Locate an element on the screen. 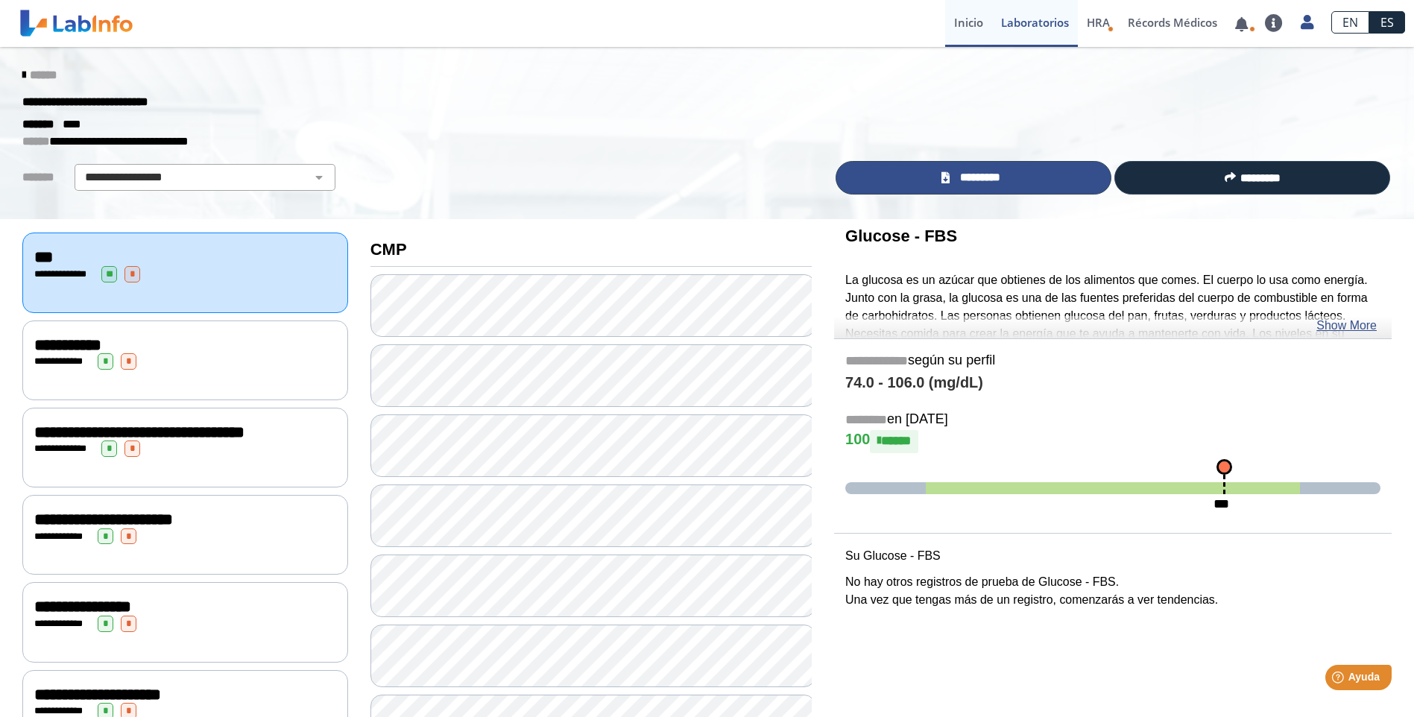 This screenshot has width=1414, height=717. p: No hay otros registros de prueba de Glucose - FBS. Una vez que tengas más de un registro, comenza... is located at coordinates (1113, 591).